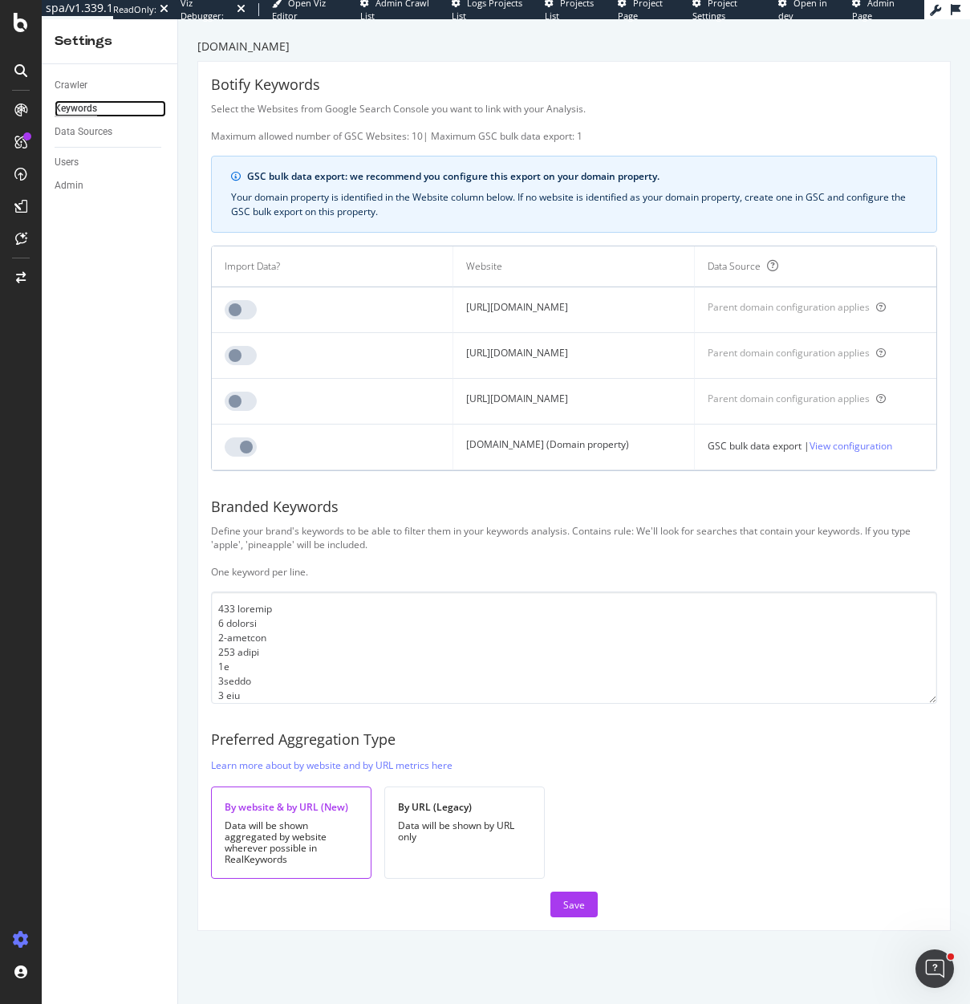 This screenshot has height=1004, width=970. I want to click on div: GSC bulk data export: we recommend you configure this export on your domain property., so click(582, 177).